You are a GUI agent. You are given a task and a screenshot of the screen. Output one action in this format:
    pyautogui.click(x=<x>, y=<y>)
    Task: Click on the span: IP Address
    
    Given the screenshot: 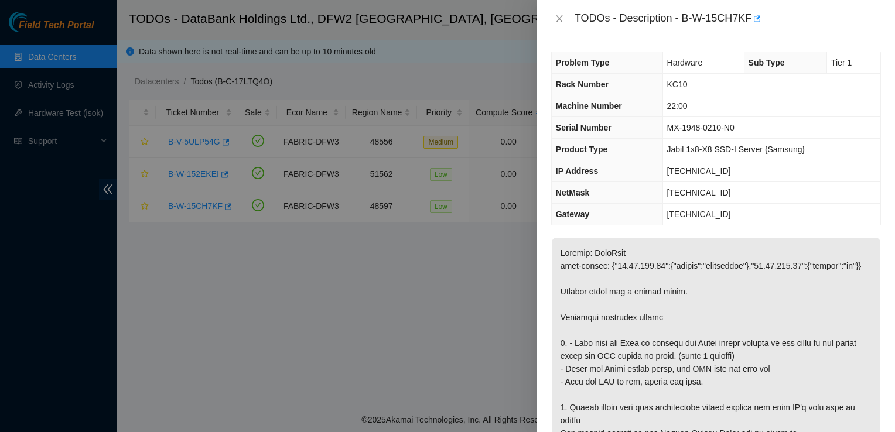 What is the action you would take?
    pyautogui.click(x=577, y=171)
    